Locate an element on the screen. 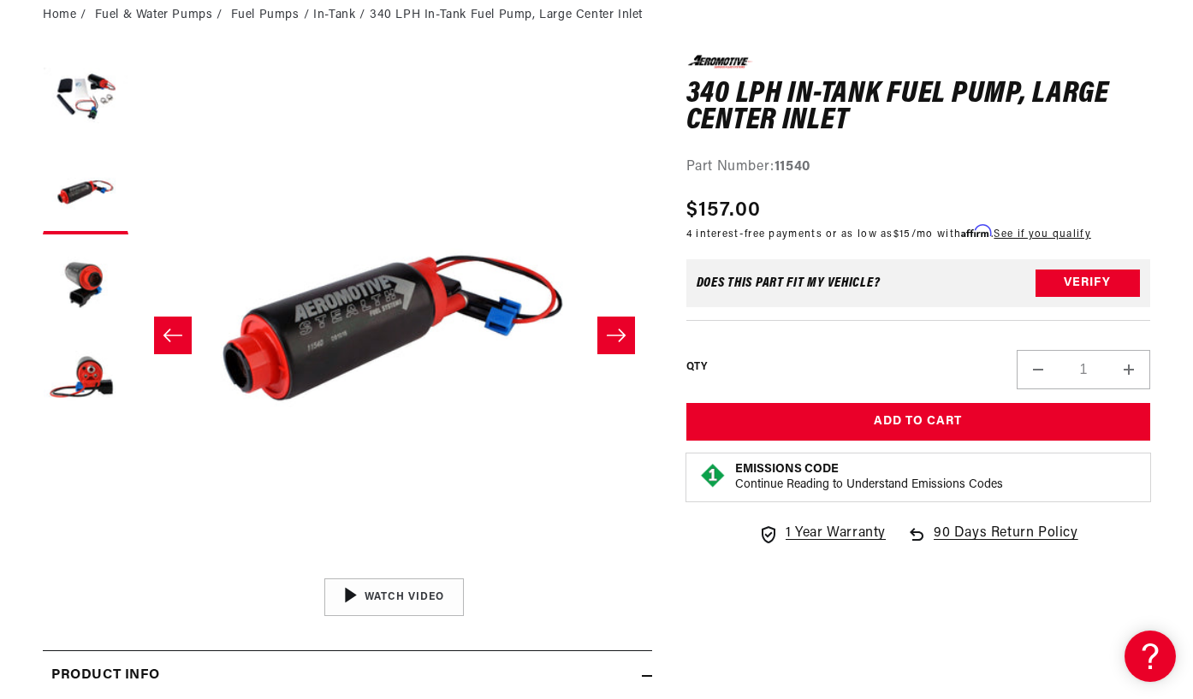 This screenshot has height=699, width=1193. button: Load image 3 in gallery view is located at coordinates (86, 286).